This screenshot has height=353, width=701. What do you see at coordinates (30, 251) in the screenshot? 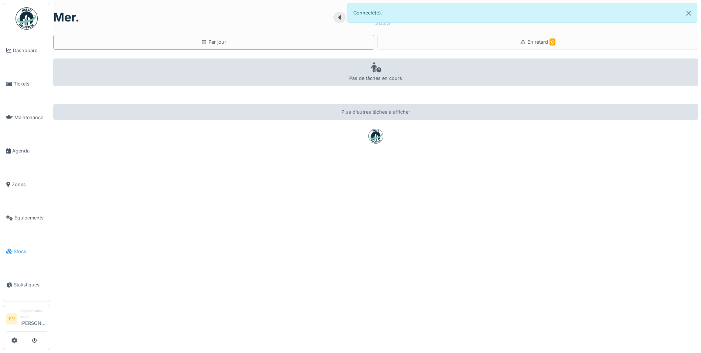
I see `span: Stock` at bounding box center [30, 251].